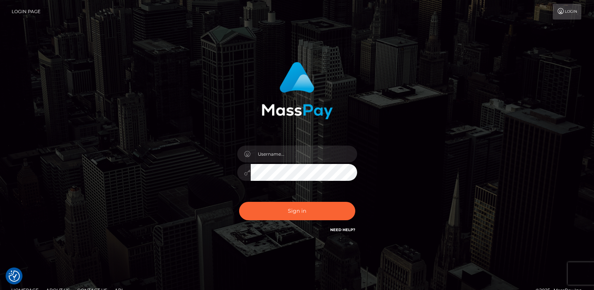 The height and width of the screenshot is (290, 594). I want to click on button: Consent Preferences, so click(14, 276).